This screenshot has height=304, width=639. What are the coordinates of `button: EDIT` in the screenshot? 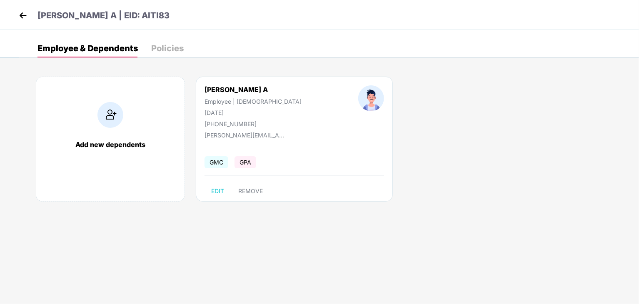 It's located at (218, 191).